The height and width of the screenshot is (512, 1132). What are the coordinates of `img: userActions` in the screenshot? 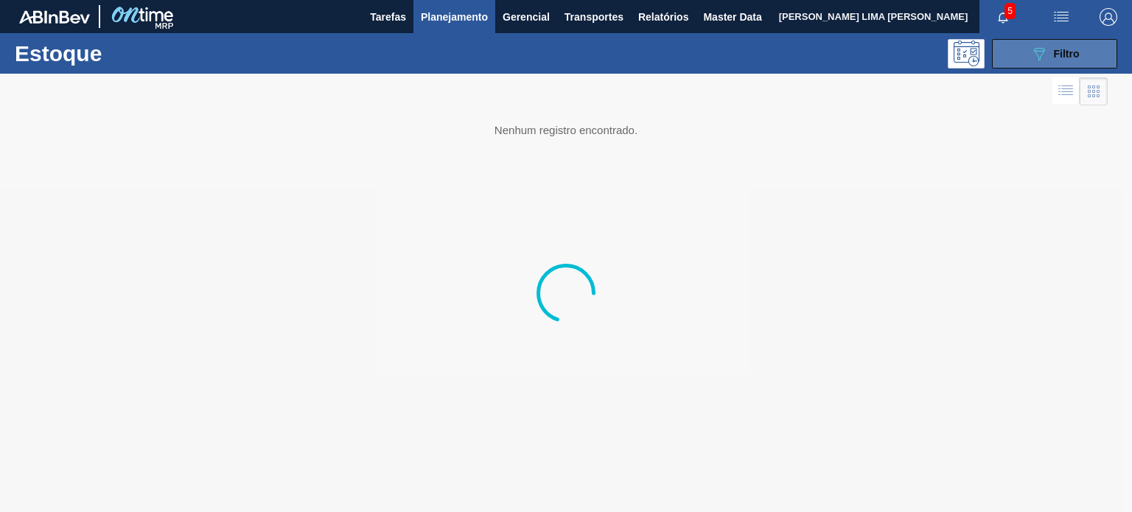 It's located at (1061, 17).